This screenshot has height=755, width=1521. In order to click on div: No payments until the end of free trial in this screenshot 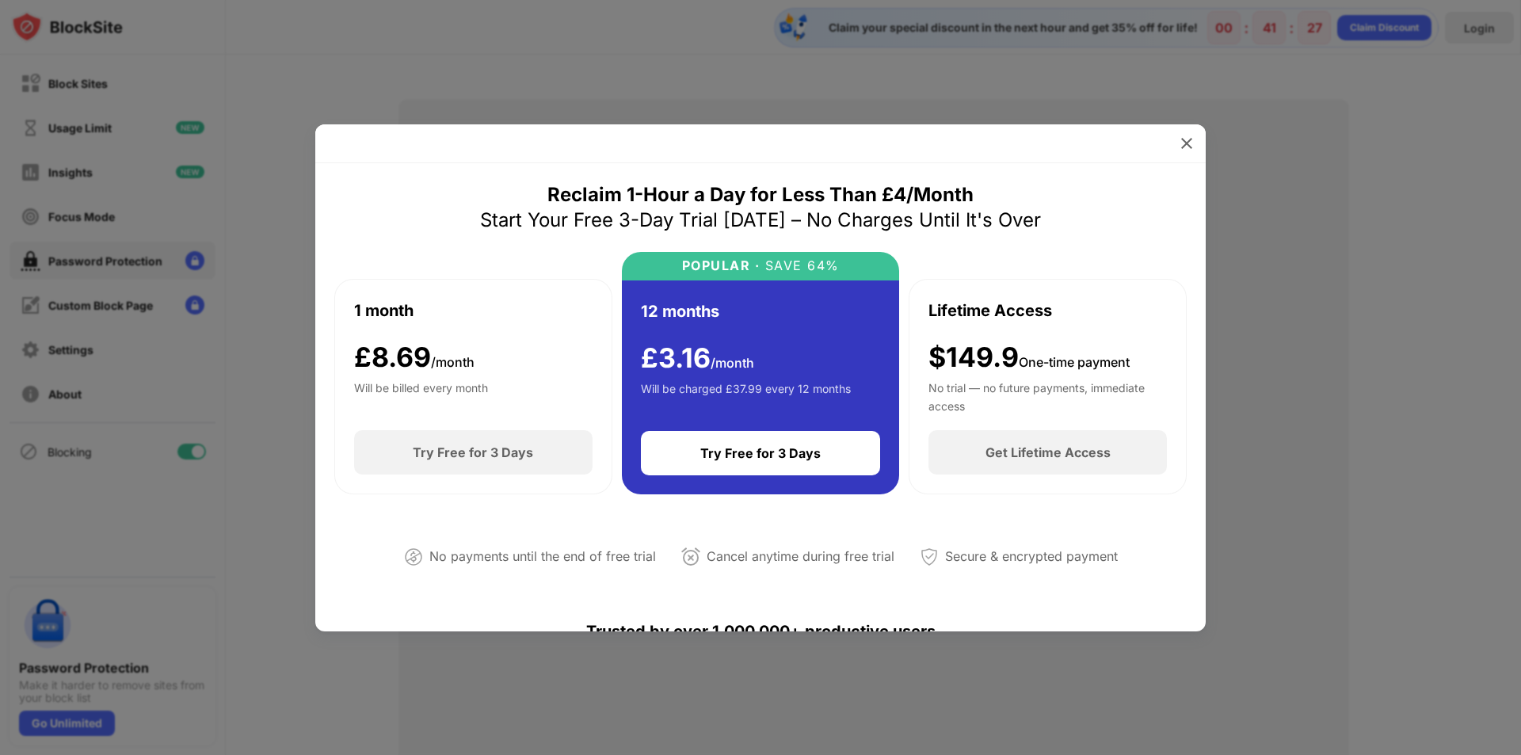, I will do `click(543, 556)`.